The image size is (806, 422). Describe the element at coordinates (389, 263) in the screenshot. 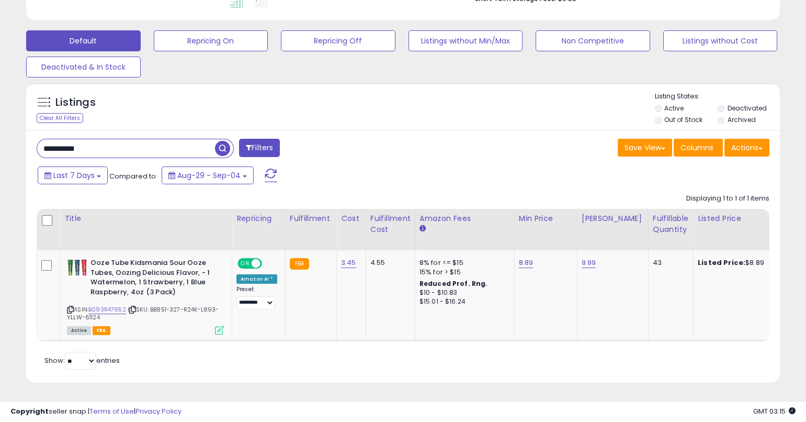

I see `div: 4.55` at that location.